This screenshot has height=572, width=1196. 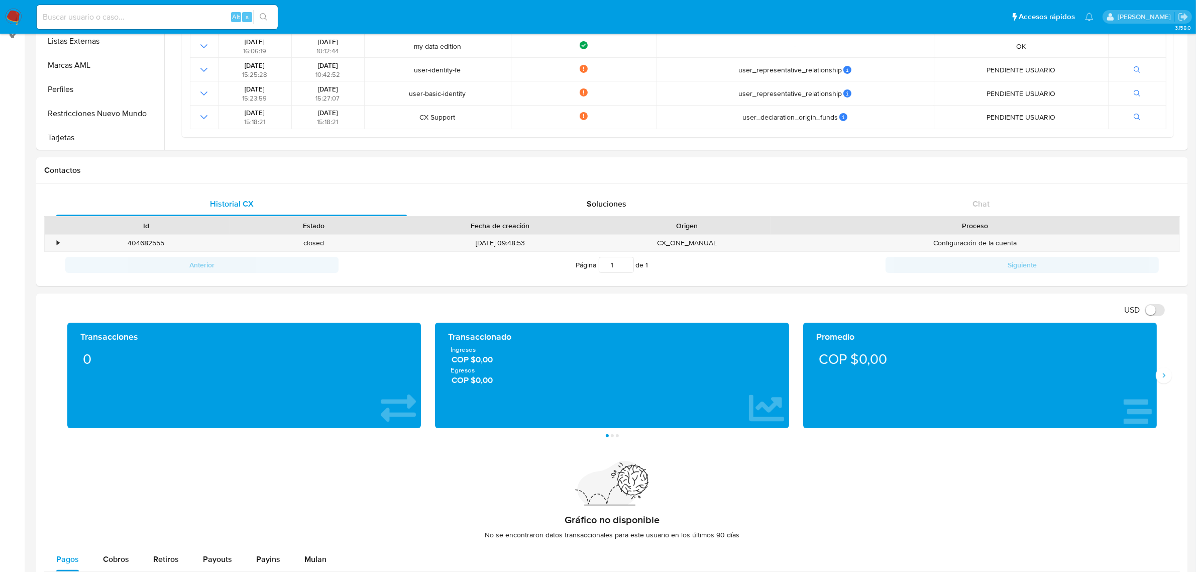 What do you see at coordinates (606, 203) in the screenshot?
I see `span: Soluciones` at bounding box center [606, 203].